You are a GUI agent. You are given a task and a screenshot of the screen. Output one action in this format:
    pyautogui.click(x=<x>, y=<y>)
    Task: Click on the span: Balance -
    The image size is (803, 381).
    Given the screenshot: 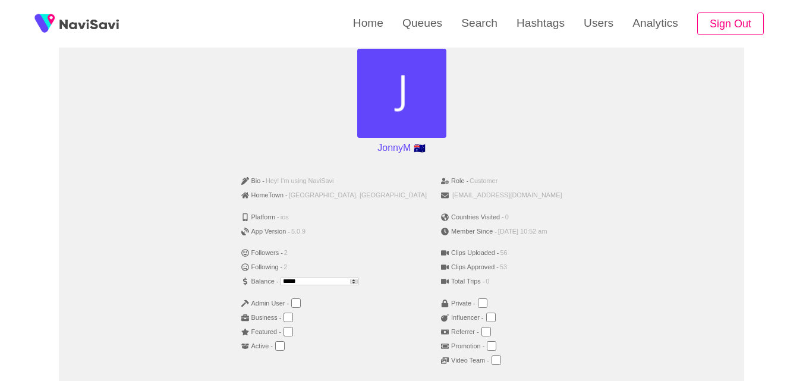 What is the action you would take?
    pyautogui.click(x=260, y=281)
    